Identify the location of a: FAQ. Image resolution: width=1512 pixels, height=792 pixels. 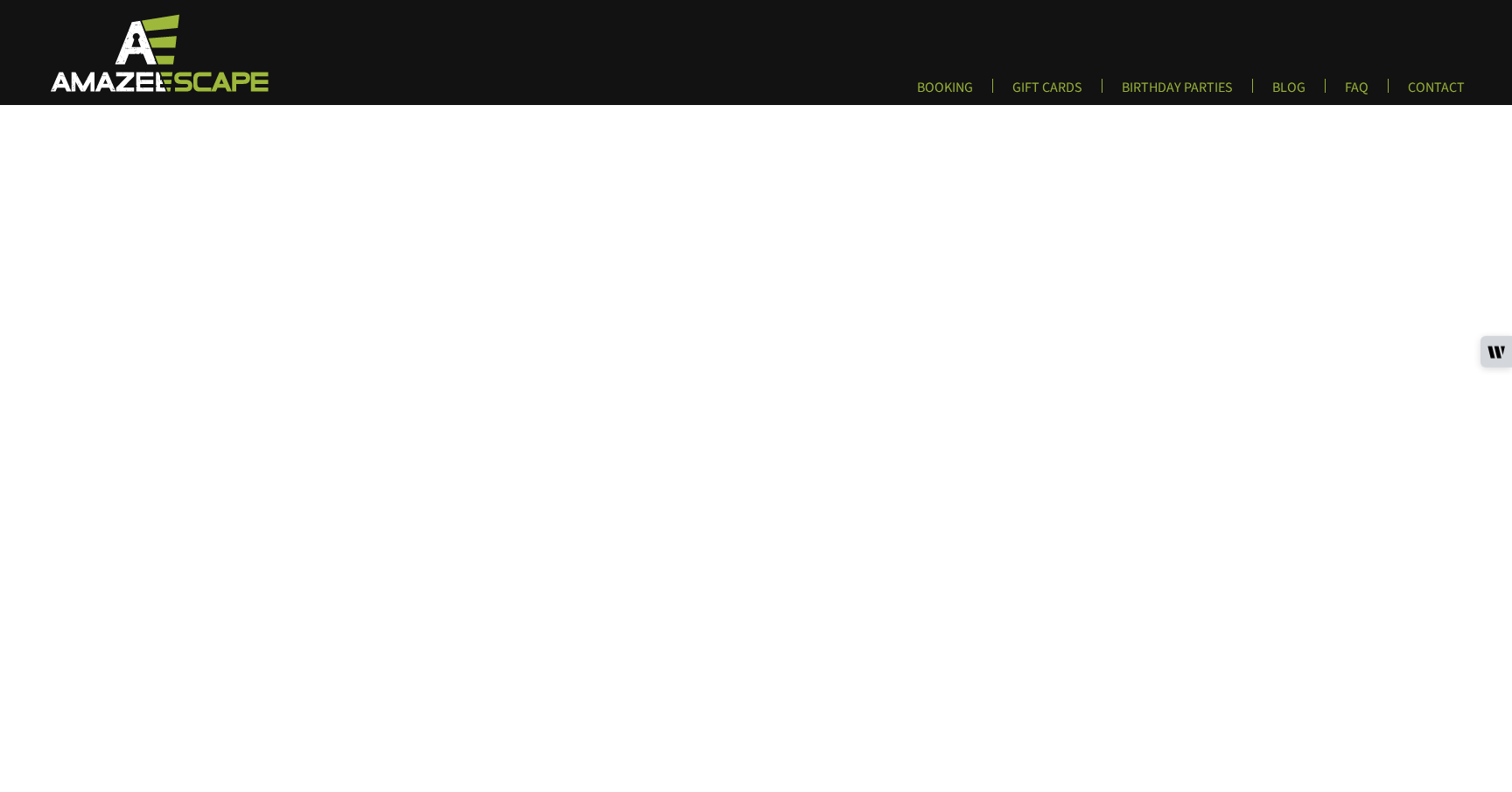
(1356, 92).